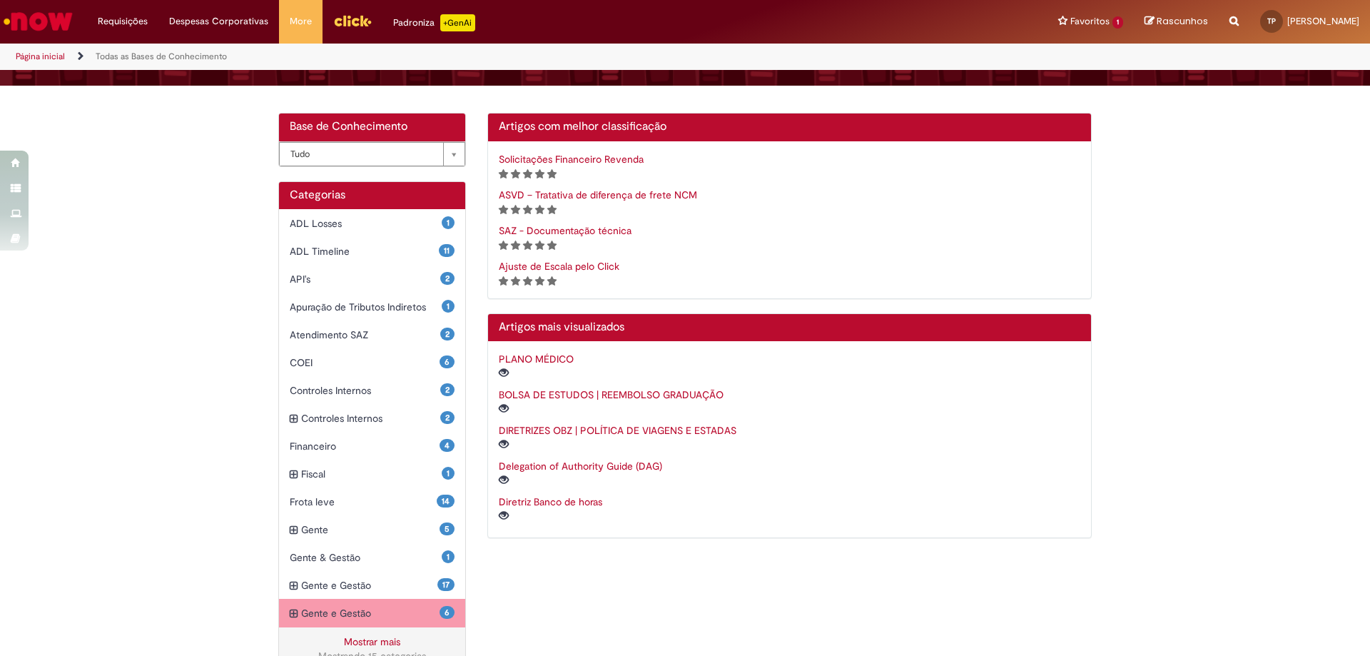  What do you see at coordinates (372, 502) in the screenshot?
I see `div: 14 Frota leve` at bounding box center [372, 502].